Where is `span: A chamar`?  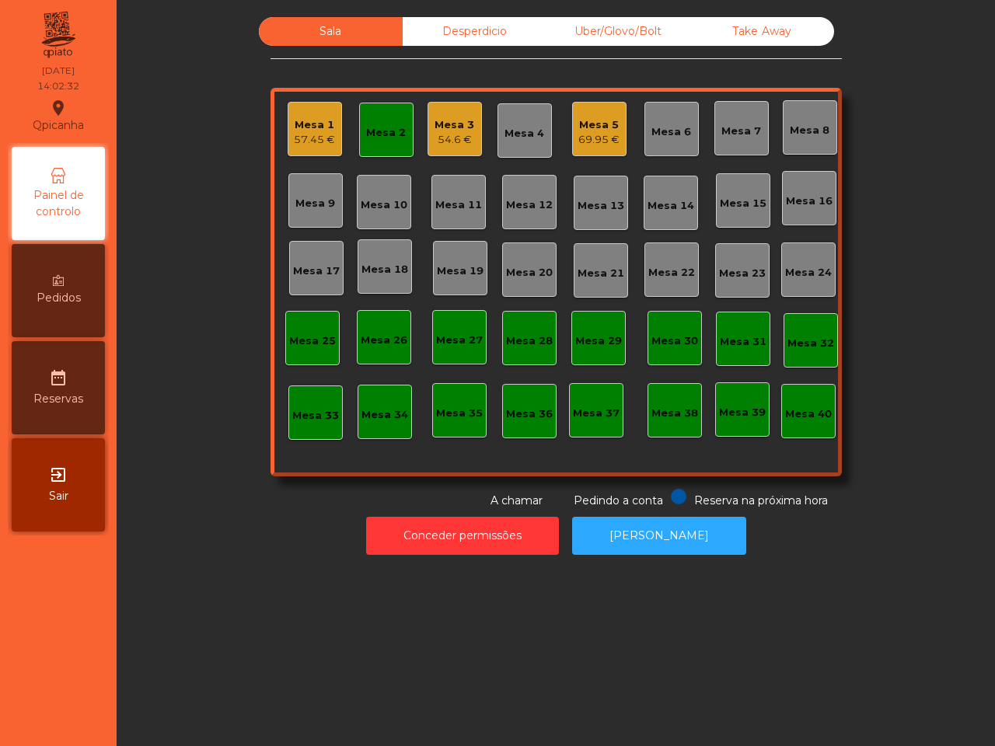 span: A chamar is located at coordinates (516, 501).